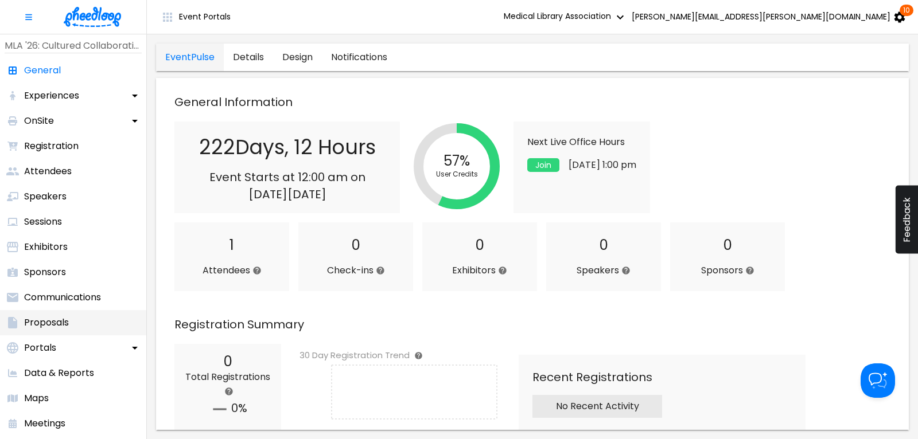 The width and height of the screenshot is (918, 439). What do you see at coordinates (537, 325) in the screenshot?
I see `p: Registration Summary` at bounding box center [537, 325].